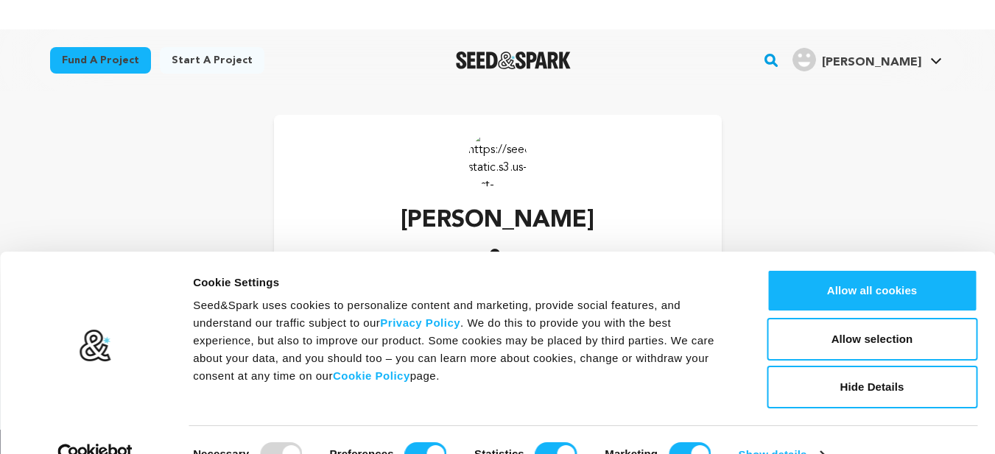  I want to click on a: Seed&Spark Homepage, so click(513, 60).